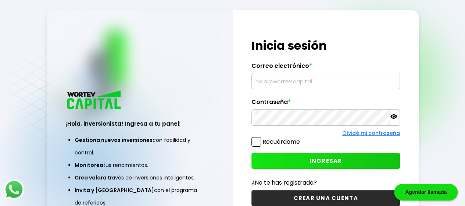 The height and width of the screenshot is (206, 465). What do you see at coordinates (140, 177) in the screenshot?
I see `li: a través de inversiones inteligentes.` at bounding box center [140, 177].